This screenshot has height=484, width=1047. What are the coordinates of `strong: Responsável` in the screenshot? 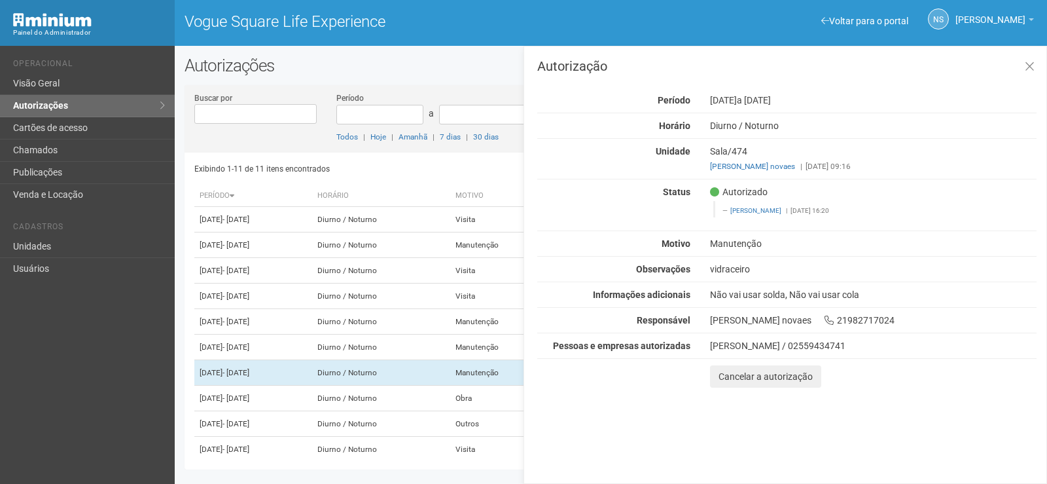 It's located at (664, 320).